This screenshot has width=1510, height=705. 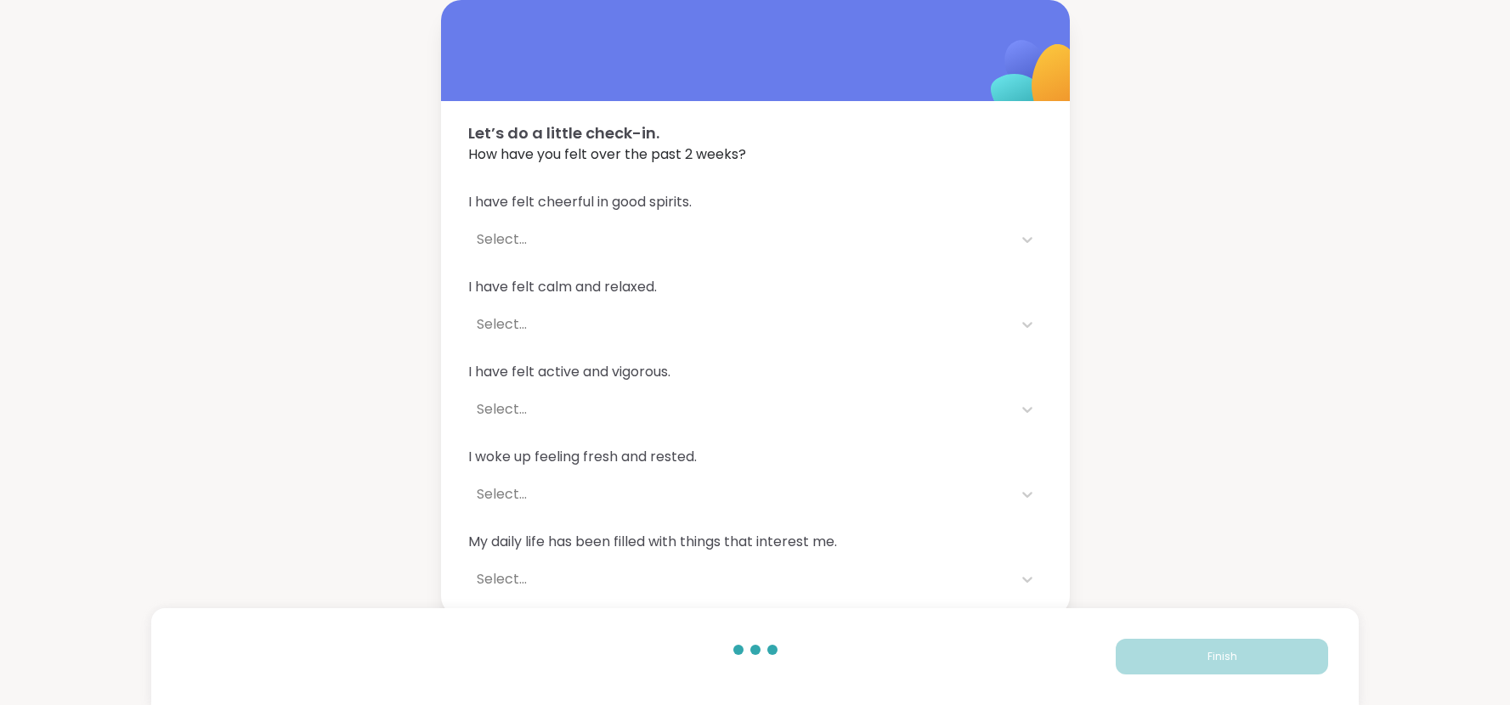 What do you see at coordinates (1222, 657) in the screenshot?
I see `button: Finish` at bounding box center [1222, 657].